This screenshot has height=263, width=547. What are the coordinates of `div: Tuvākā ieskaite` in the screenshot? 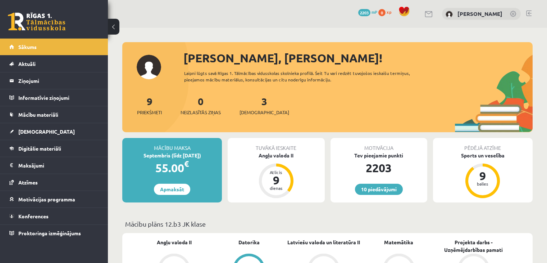 It's located at (276, 145).